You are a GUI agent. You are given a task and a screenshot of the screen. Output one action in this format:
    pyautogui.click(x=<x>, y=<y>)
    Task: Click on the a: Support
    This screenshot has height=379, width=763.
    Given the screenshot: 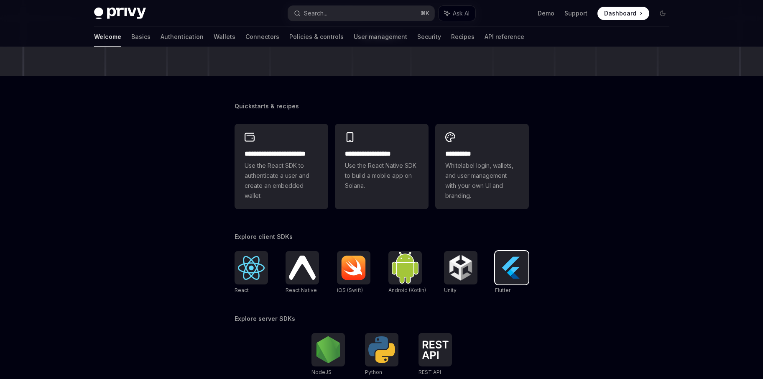 What is the action you would take?
    pyautogui.click(x=576, y=13)
    